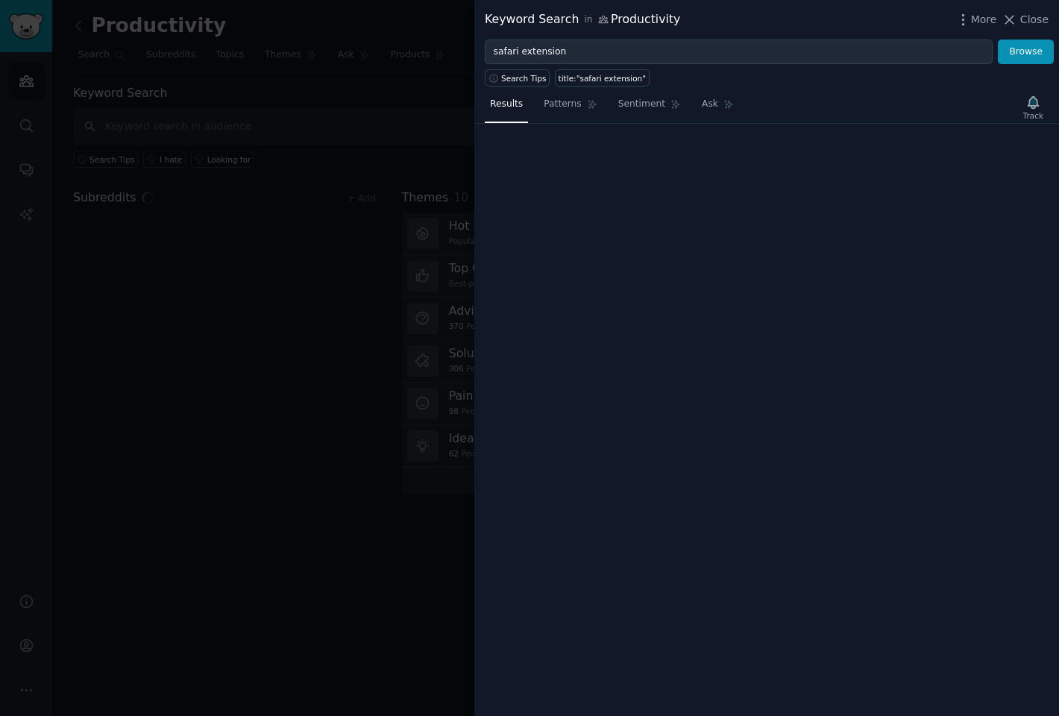  What do you see at coordinates (506, 107) in the screenshot?
I see `a: Results` at bounding box center [506, 107].